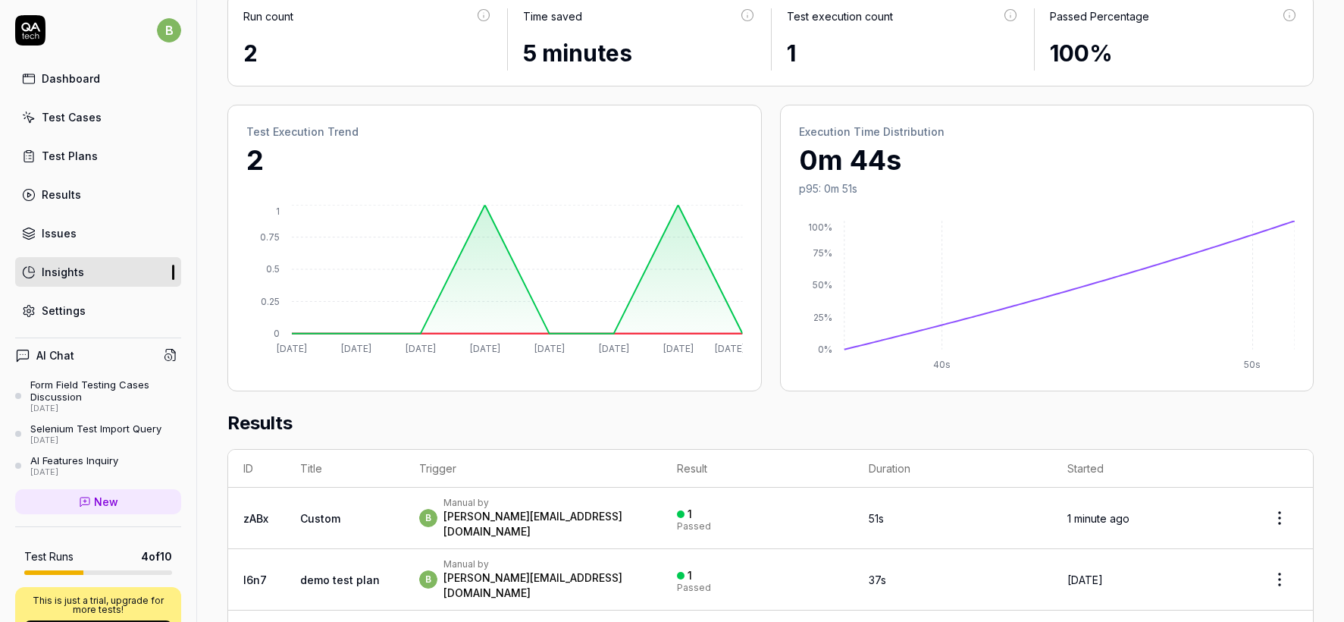 The image size is (1344, 622). I want to click on h2: Results, so click(770, 429).